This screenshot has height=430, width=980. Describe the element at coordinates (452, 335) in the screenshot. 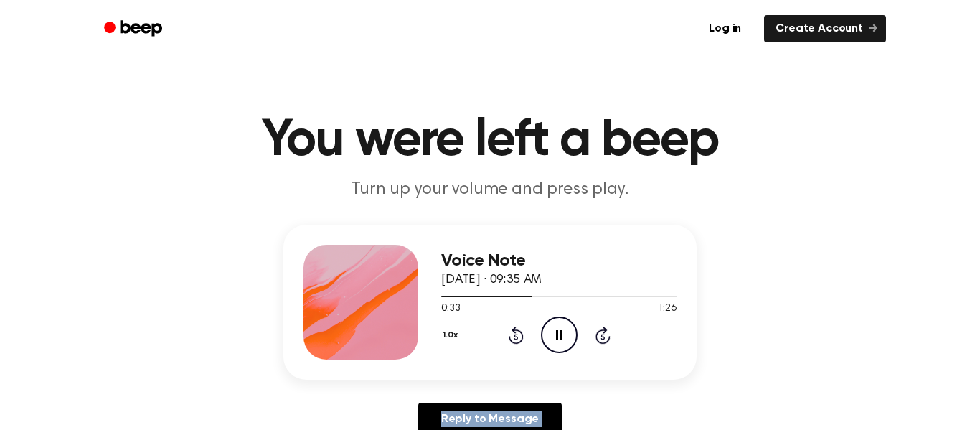

I see `button: 1.0x` at that location.